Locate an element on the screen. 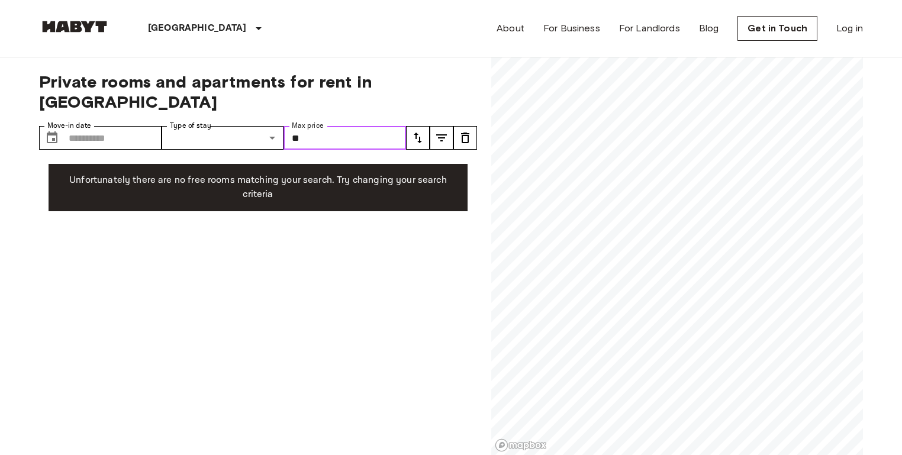 This screenshot has width=902, height=455. a: For Landlords is located at coordinates (650, 28).